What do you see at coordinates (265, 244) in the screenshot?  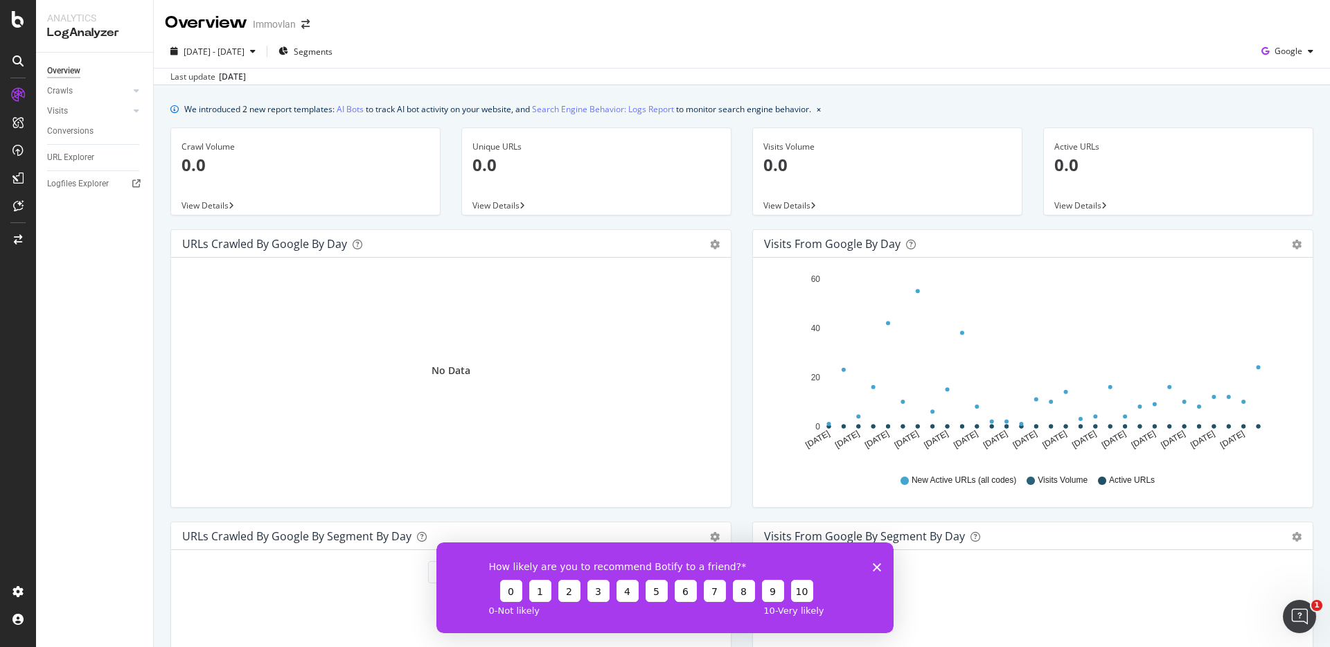 I see `div: URLs Crawled by Google by day` at bounding box center [265, 244].